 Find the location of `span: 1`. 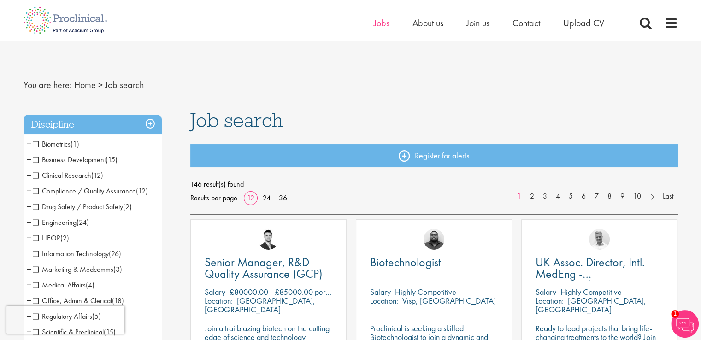

span: 1 is located at coordinates (675, 314).